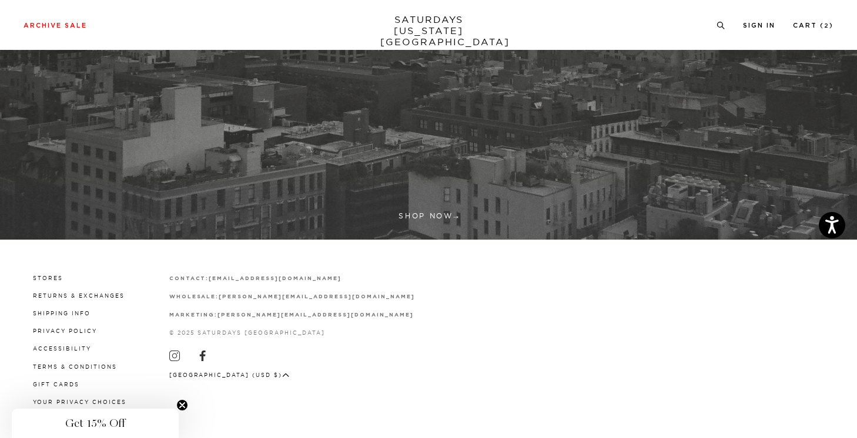 Image resolution: width=857 pixels, height=438 pixels. What do you see at coordinates (95, 424) in the screenshot?
I see `div: Get 15% OffClose teaser` at bounding box center [95, 424].